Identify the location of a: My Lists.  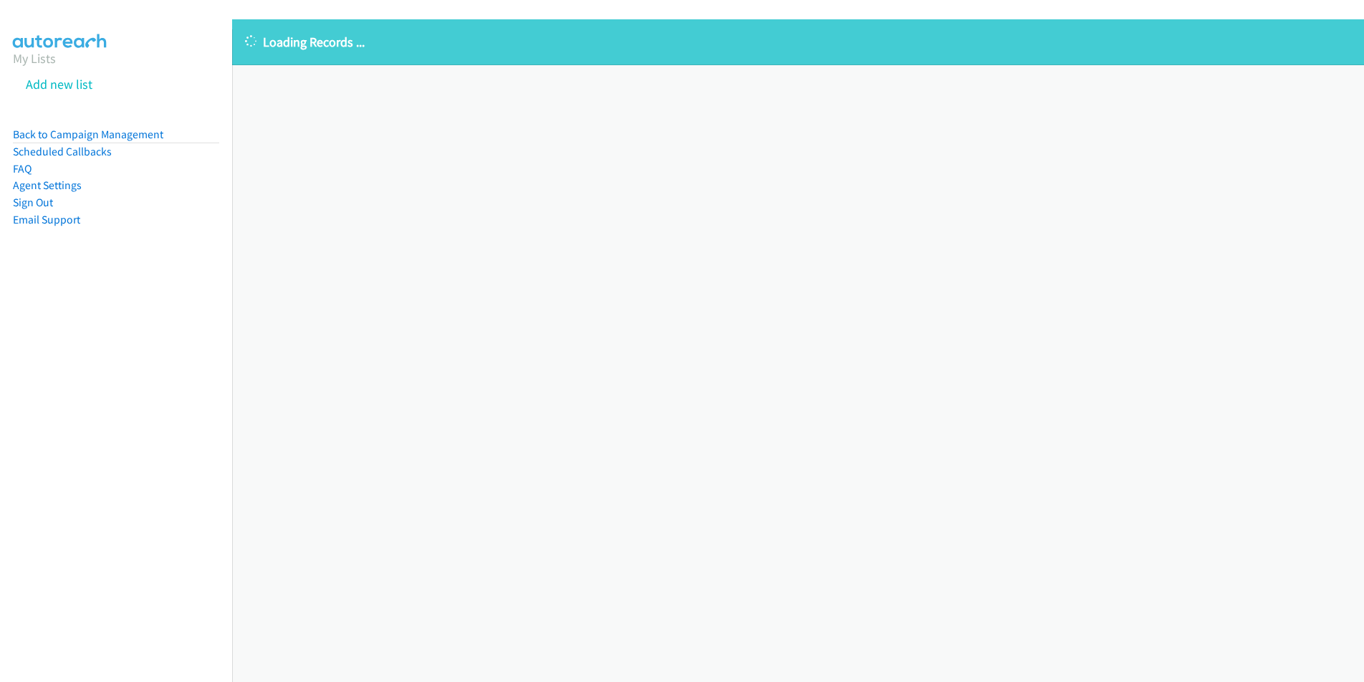
(34, 58).